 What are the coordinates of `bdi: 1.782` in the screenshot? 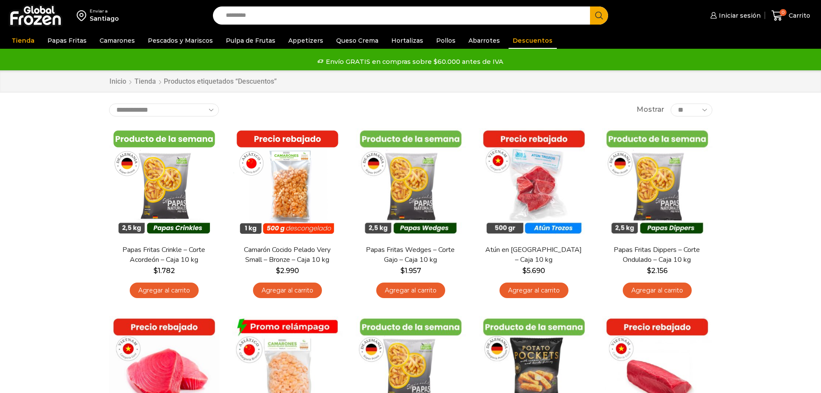 It's located at (164, 270).